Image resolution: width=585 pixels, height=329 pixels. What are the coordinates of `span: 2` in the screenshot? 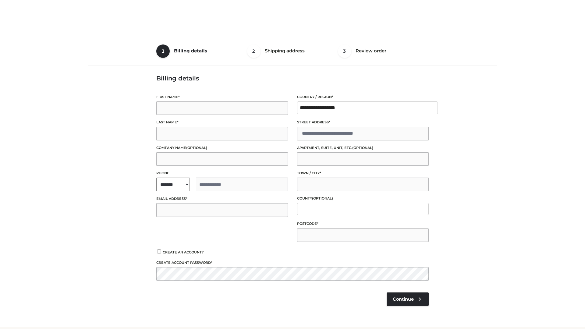 It's located at (254, 51).